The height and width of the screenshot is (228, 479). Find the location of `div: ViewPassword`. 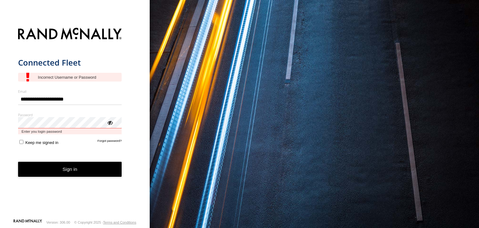

div: ViewPassword is located at coordinates (110, 122).